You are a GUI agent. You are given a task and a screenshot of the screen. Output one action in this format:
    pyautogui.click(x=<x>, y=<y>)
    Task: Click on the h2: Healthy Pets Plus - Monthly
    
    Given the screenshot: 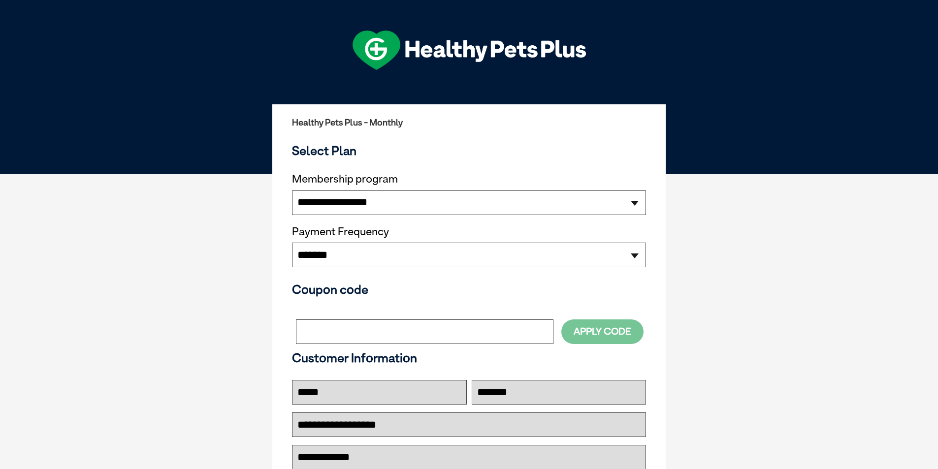 What is the action you would take?
    pyautogui.click(x=469, y=123)
    